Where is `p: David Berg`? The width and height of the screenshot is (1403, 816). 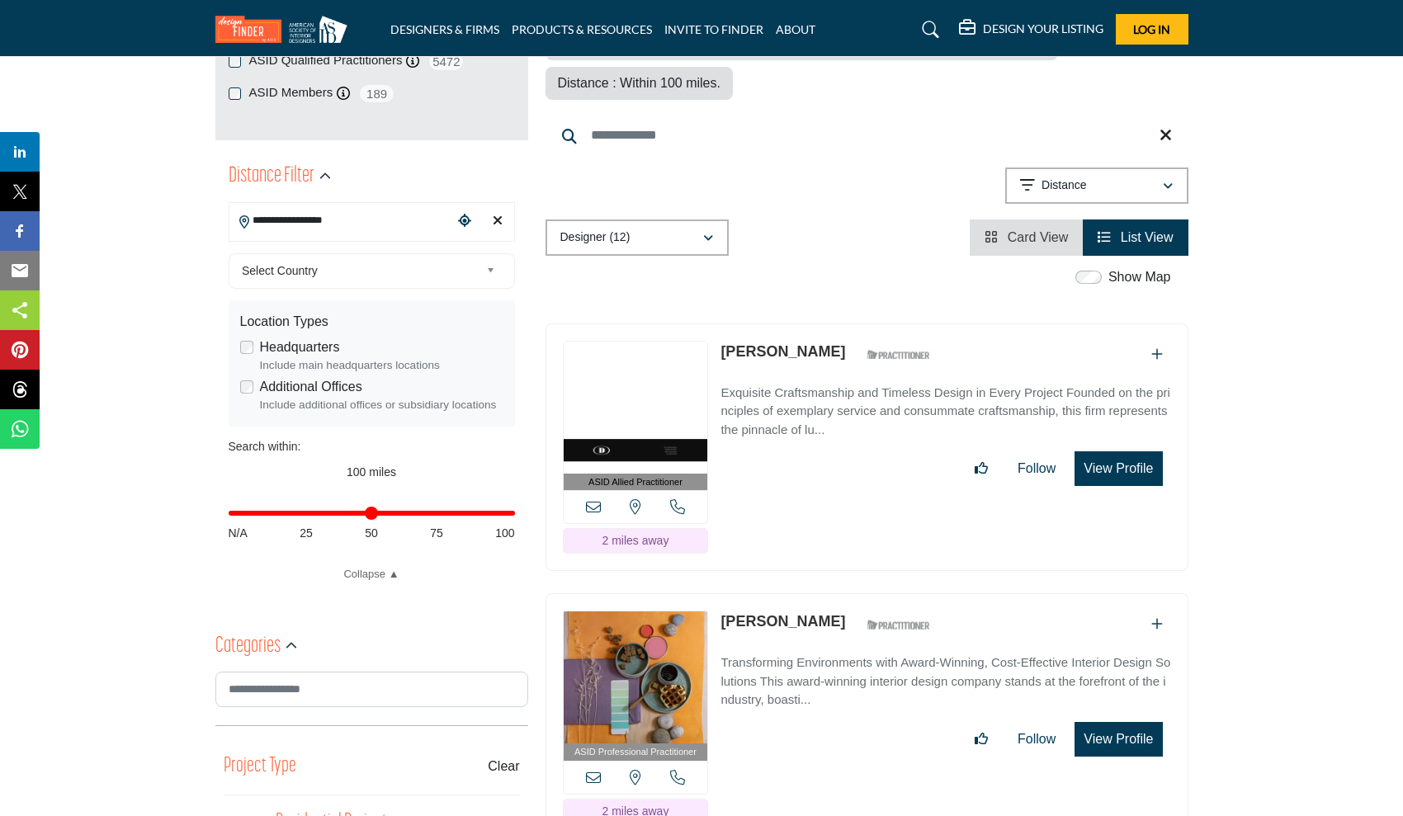
p: David Berg is located at coordinates (782, 352).